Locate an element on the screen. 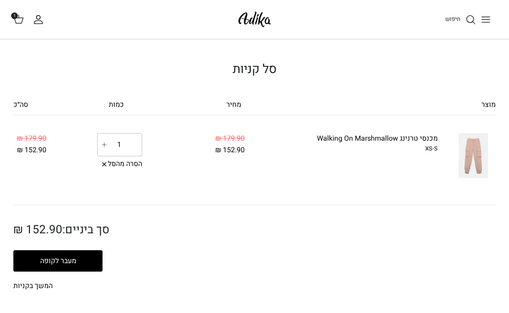 The height and width of the screenshot is (313, 509). div: 179.90 ₪ is located at coordinates (50, 139).